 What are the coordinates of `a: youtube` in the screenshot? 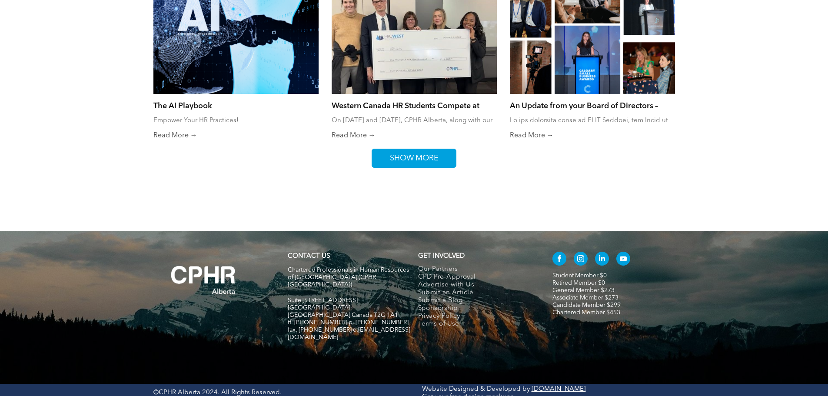 It's located at (623, 259).